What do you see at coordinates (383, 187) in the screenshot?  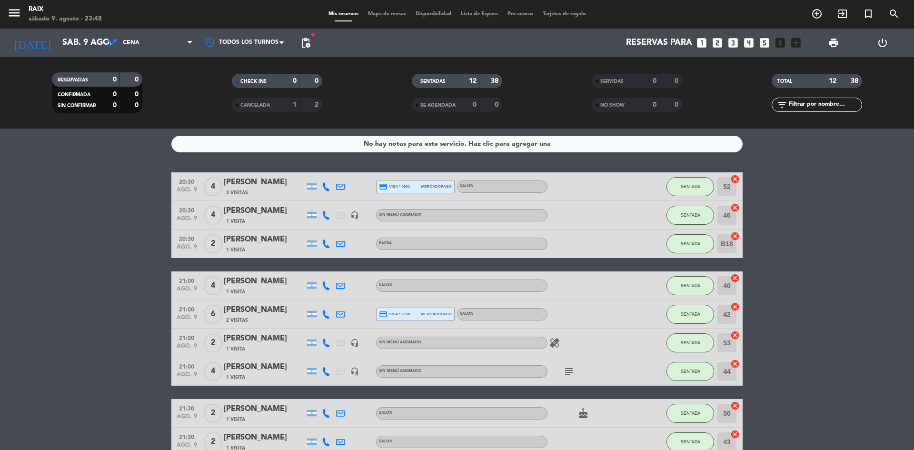 I see `i: credit_card` at bounding box center [383, 187].